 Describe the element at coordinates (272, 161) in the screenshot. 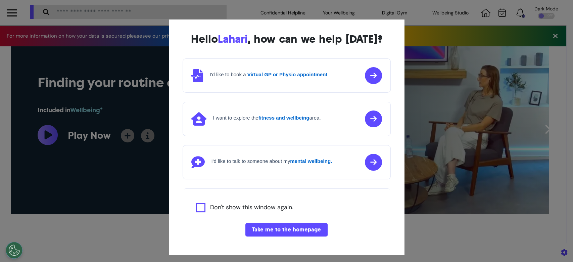

I see `h4: I'd like to talk to someone about my` at that location.